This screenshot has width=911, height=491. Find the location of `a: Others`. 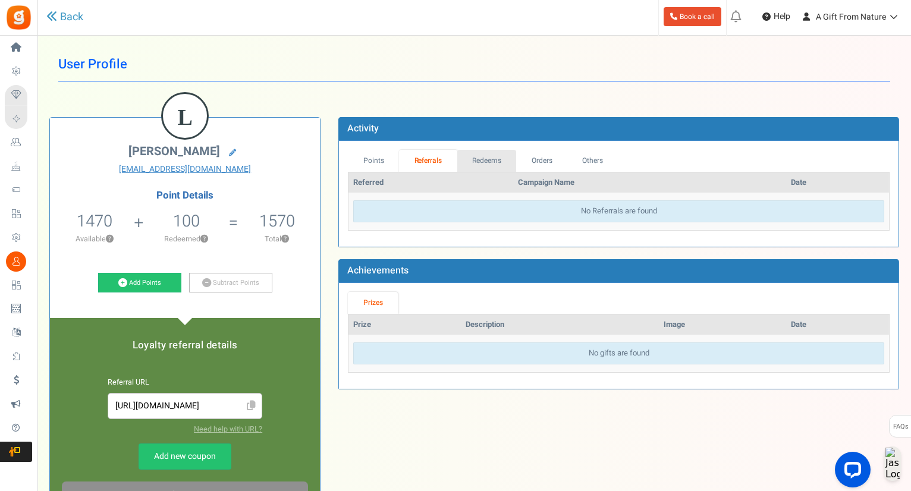

a: Others is located at coordinates (593, 161).